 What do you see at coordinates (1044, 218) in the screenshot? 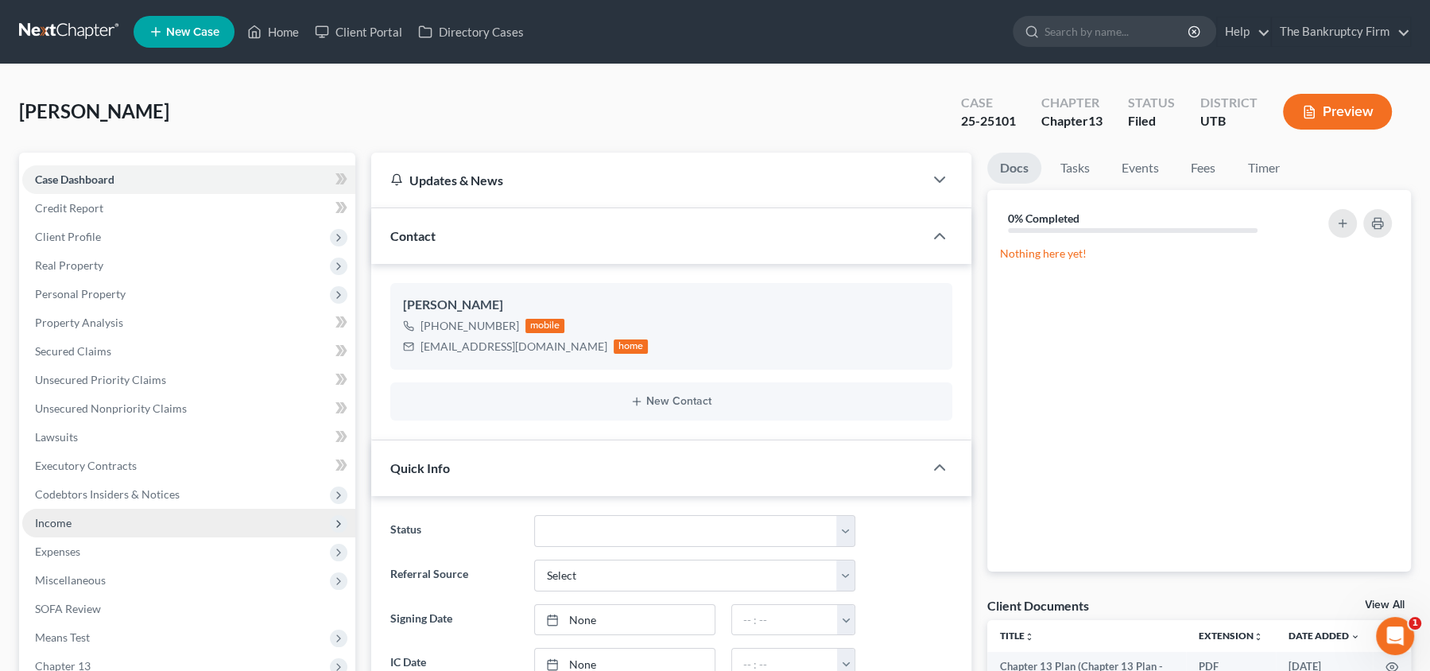
I see `strong: 0% Completed` at bounding box center [1044, 218].